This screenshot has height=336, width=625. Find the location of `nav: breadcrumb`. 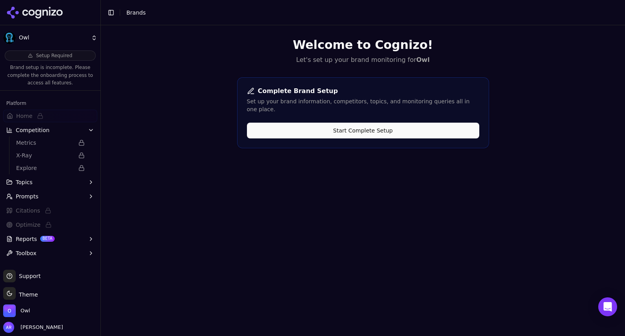

nav: breadcrumb is located at coordinates (365, 13).